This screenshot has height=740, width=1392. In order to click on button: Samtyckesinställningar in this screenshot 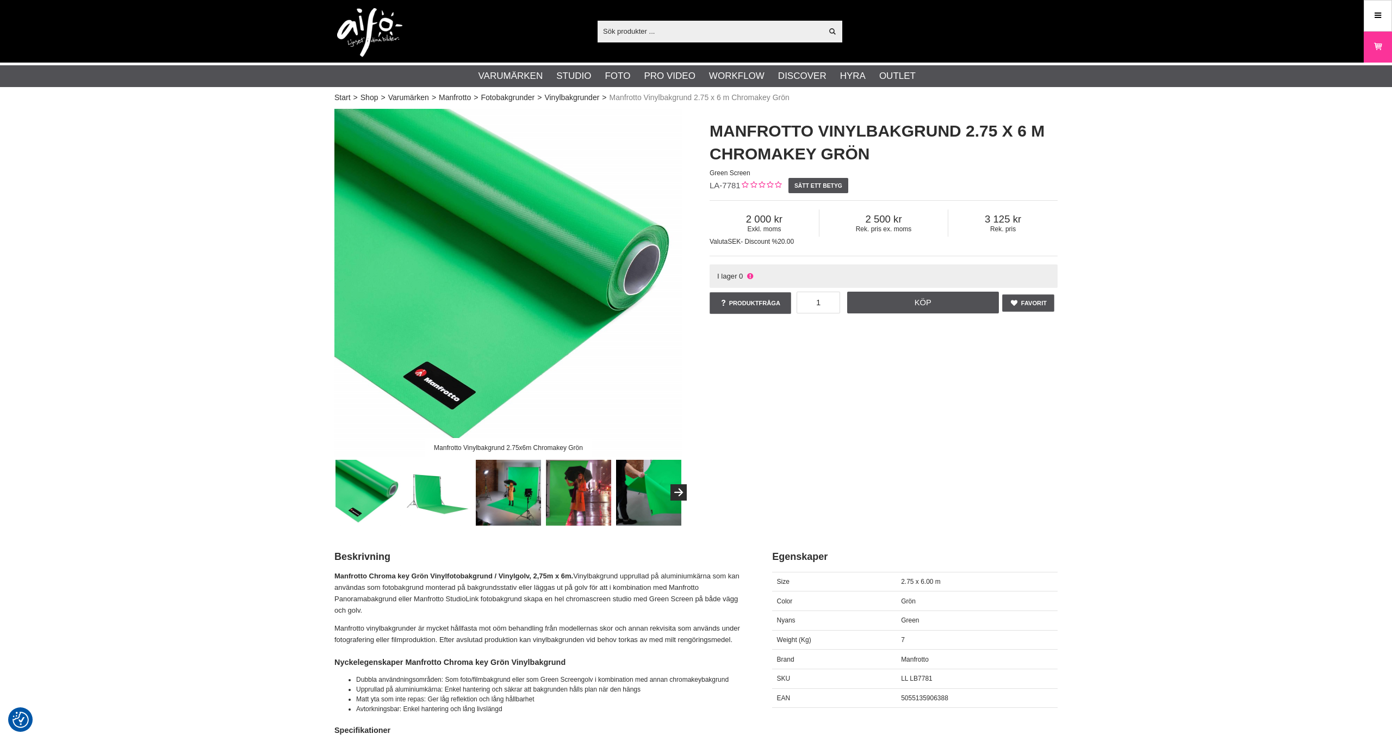, I will do `click(21, 719)`.